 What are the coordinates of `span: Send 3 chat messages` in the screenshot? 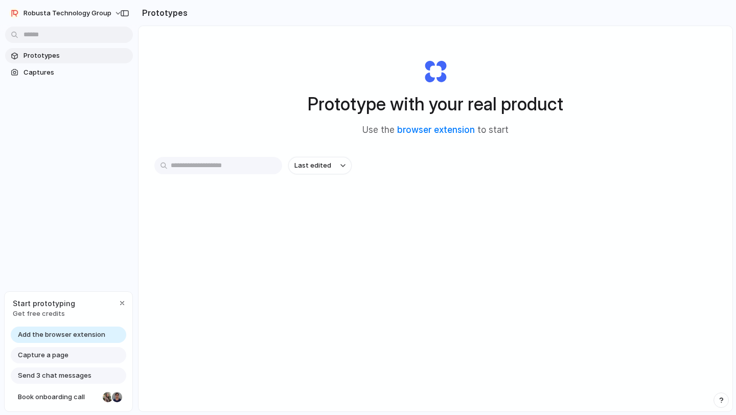 It's located at (55, 376).